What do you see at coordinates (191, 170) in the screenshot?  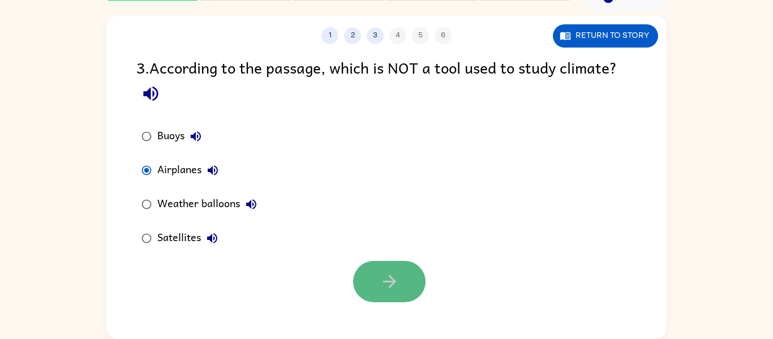 I see `div: Airplanes` at bounding box center [191, 170].